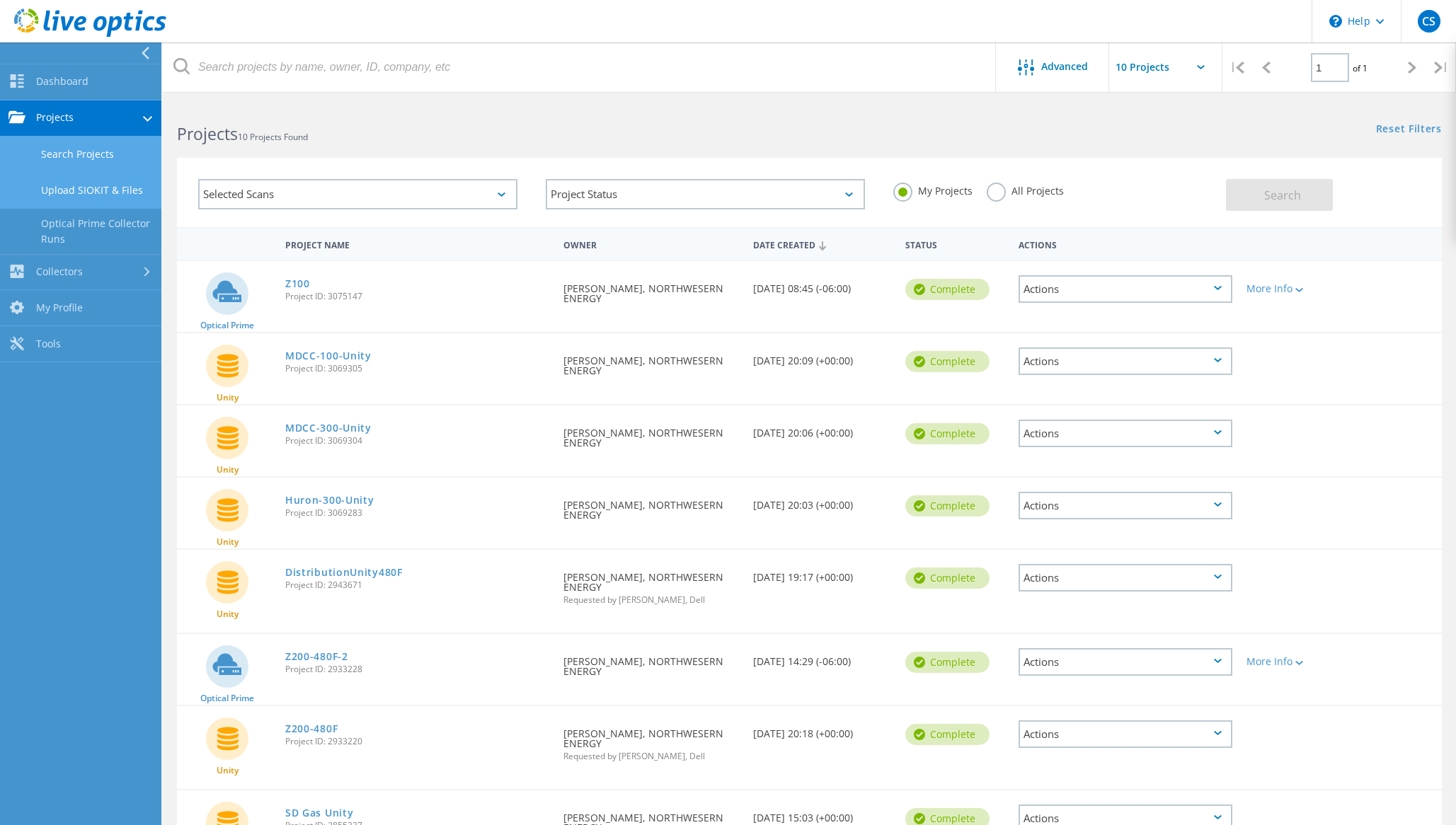 Image resolution: width=1456 pixels, height=825 pixels. Describe the element at coordinates (344, 572) in the screenshot. I see `a: DistributionUnity480F` at that location.